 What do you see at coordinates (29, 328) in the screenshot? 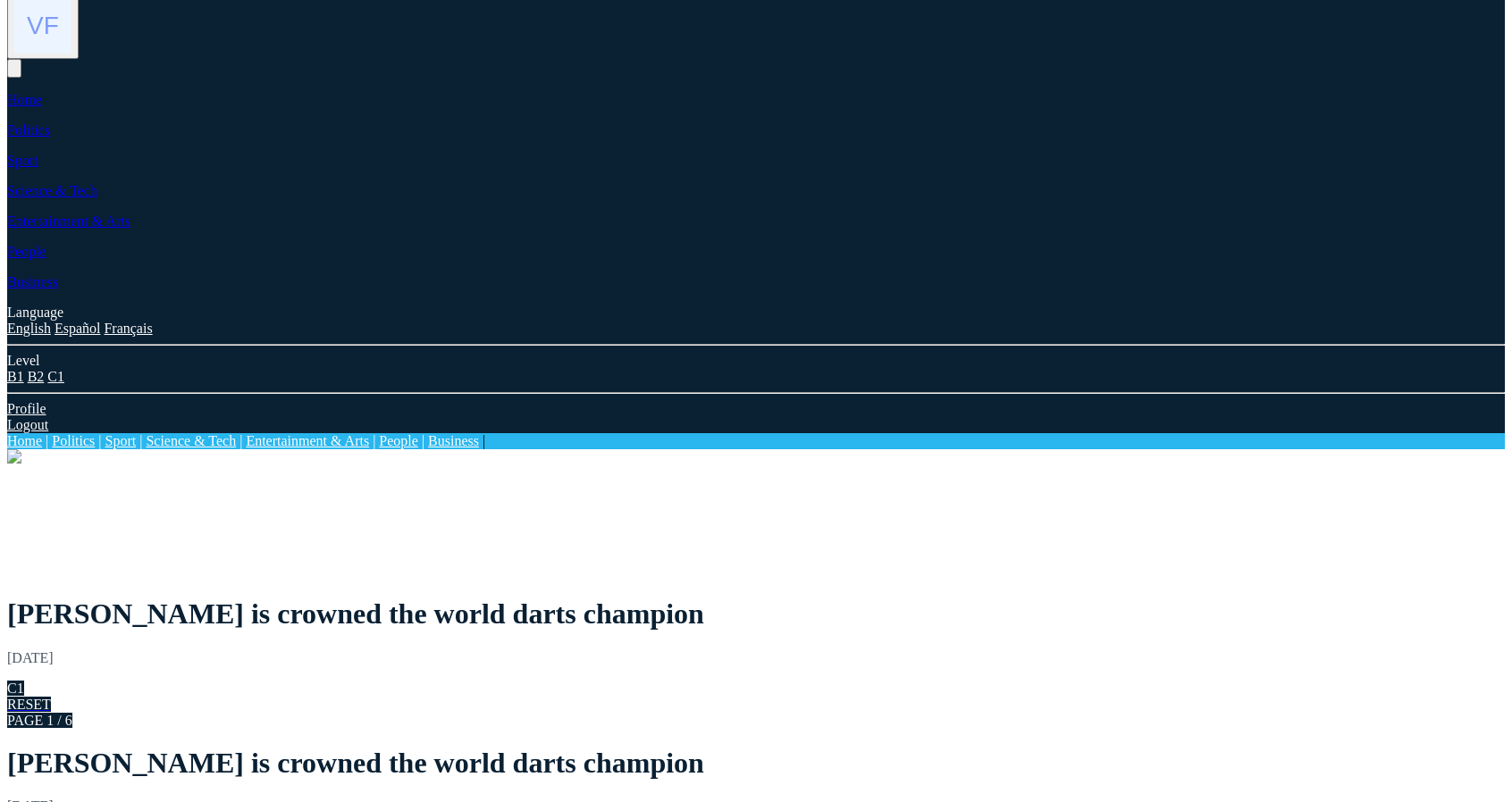
I see `a: English` at bounding box center [29, 328].